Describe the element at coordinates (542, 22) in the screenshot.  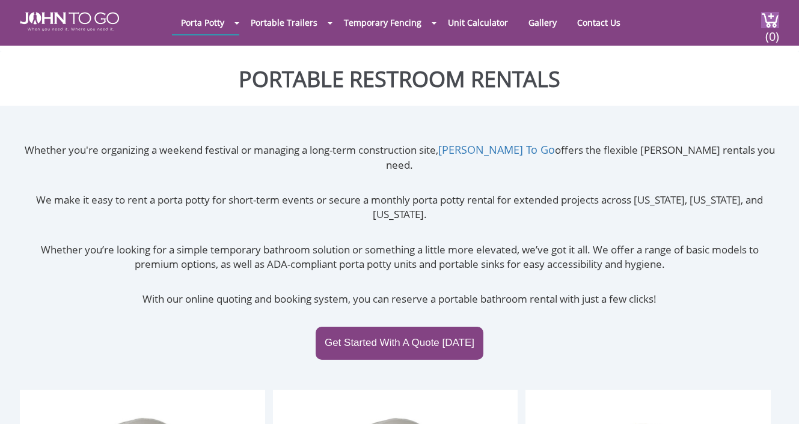
I see `a: Gallery` at that location.